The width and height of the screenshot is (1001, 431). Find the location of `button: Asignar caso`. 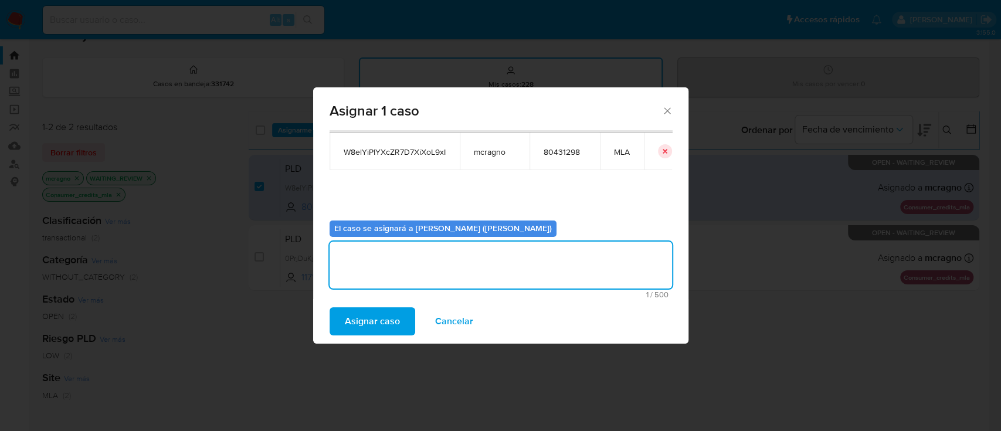

button: Asignar caso is located at coordinates (372, 321).